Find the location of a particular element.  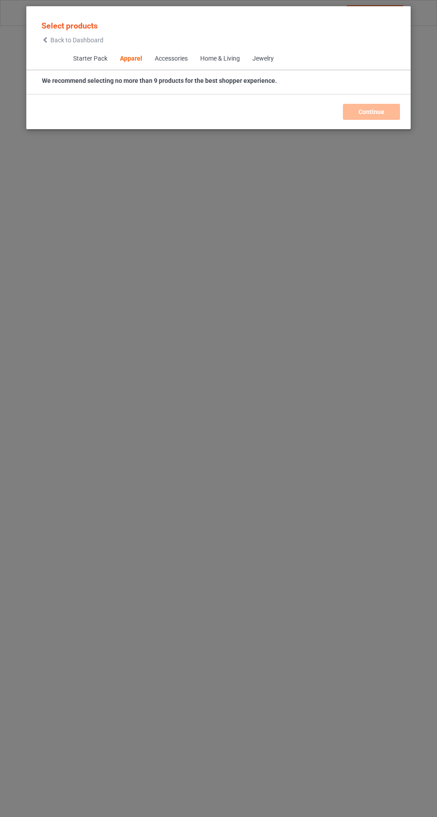

span: Back to Dashboard is located at coordinates (77, 40).